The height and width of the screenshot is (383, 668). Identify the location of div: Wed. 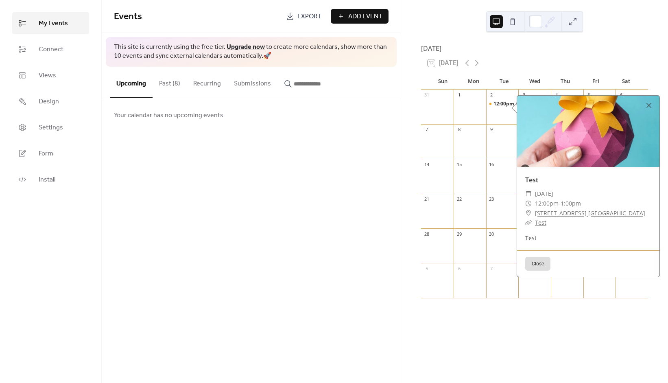
(535, 81).